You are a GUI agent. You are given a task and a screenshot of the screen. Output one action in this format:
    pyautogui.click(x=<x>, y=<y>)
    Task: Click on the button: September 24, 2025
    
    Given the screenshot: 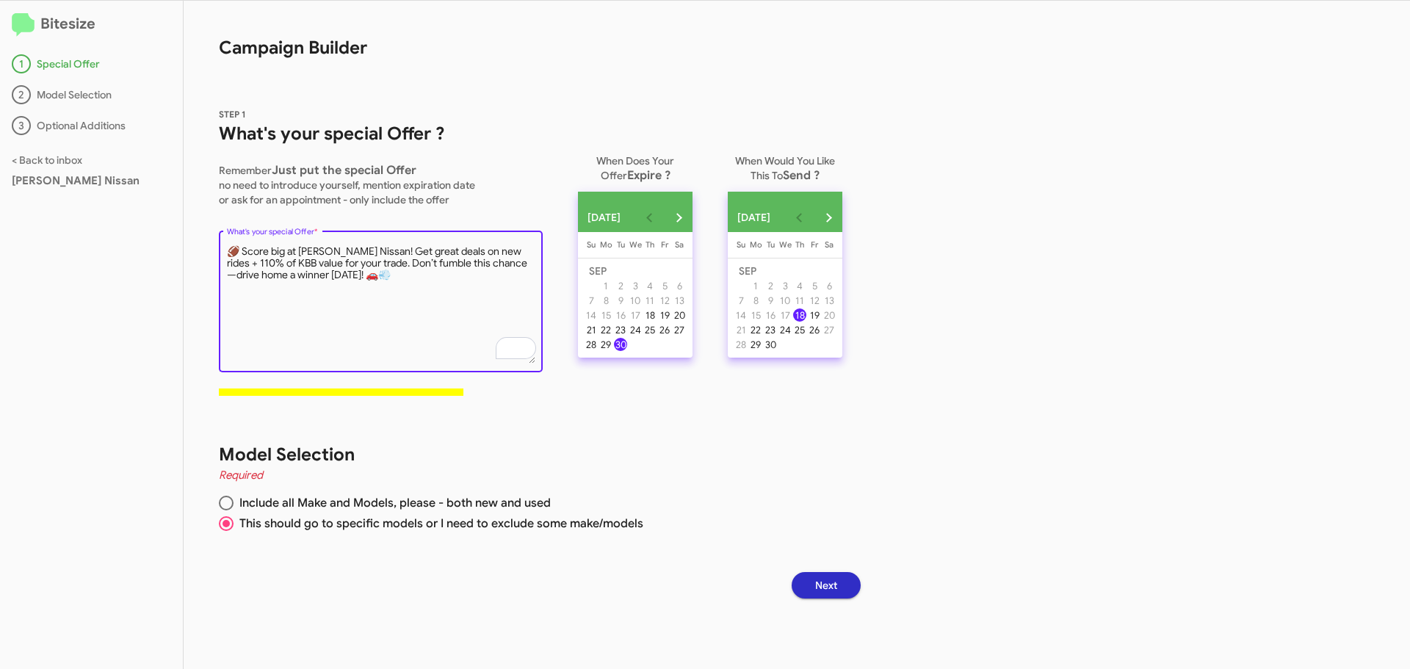 What is the action you would take?
    pyautogui.click(x=635, y=330)
    